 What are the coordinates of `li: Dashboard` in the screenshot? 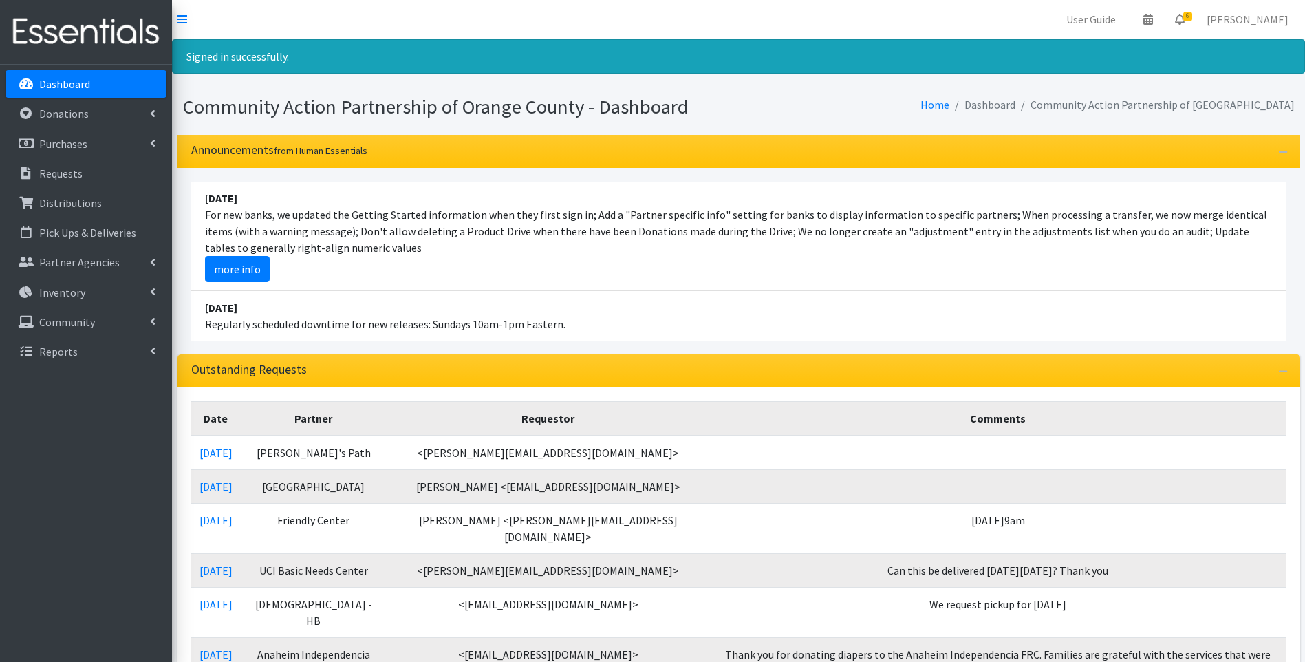 It's located at (982, 105).